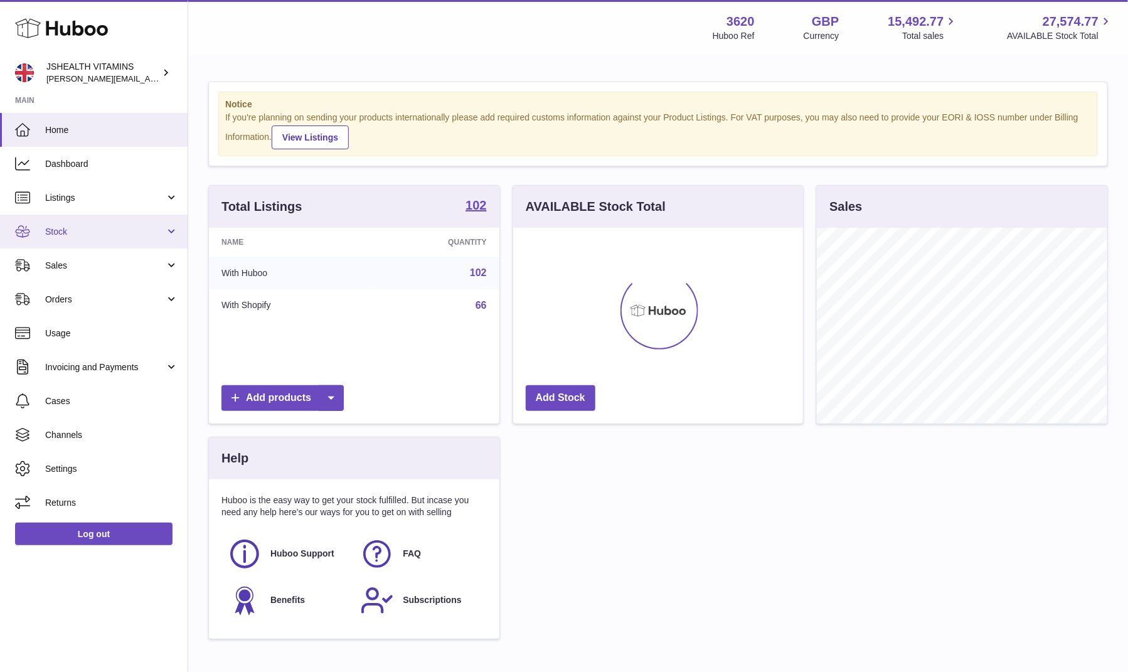  What do you see at coordinates (658, 131) in the screenshot?
I see `div: If you're planning on sending your products internationally please add required customs informati...` at bounding box center [658, 131].